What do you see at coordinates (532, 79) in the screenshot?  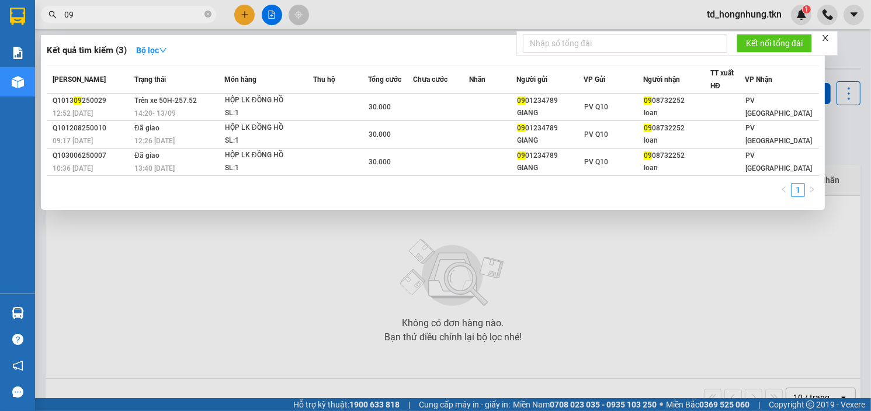 I see `span: Người gửi` at bounding box center [532, 79].